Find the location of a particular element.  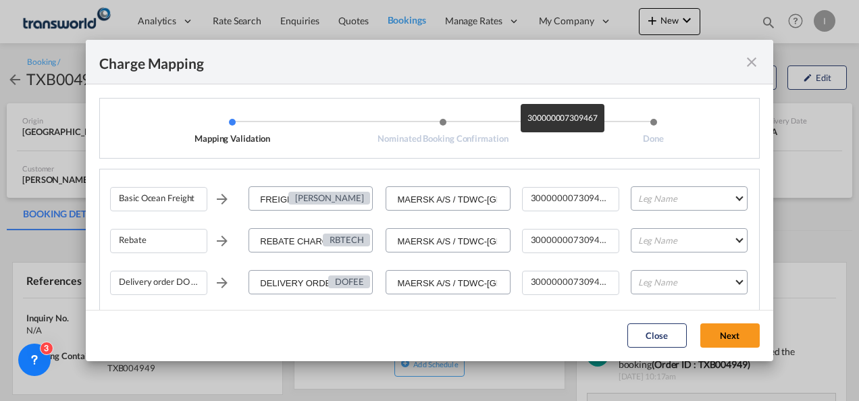

div: Charge Mapping is located at coordinates (151, 61).